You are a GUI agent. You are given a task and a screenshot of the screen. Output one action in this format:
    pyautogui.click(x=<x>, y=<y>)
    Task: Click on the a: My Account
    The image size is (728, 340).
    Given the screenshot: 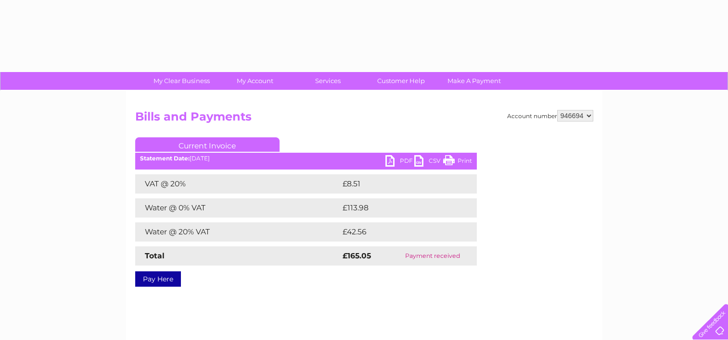 What is the action you would take?
    pyautogui.click(x=254, y=81)
    